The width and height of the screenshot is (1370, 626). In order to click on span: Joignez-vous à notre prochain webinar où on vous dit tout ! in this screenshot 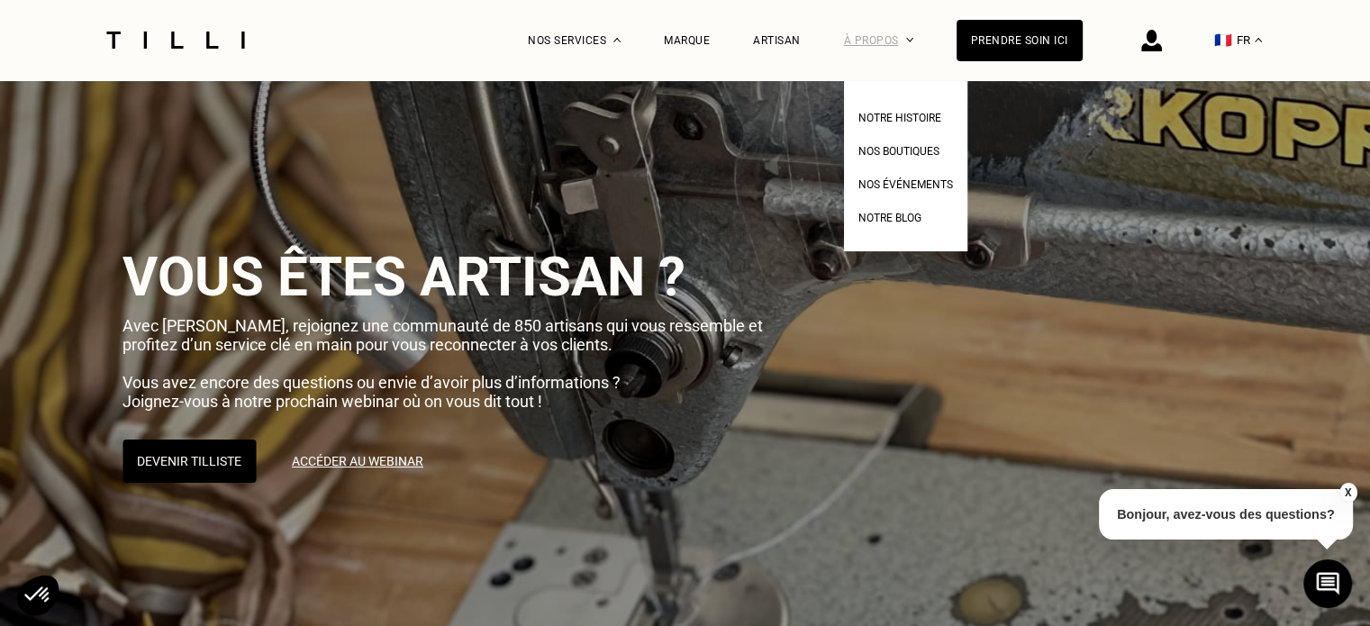, I will do `click(332, 401)`.